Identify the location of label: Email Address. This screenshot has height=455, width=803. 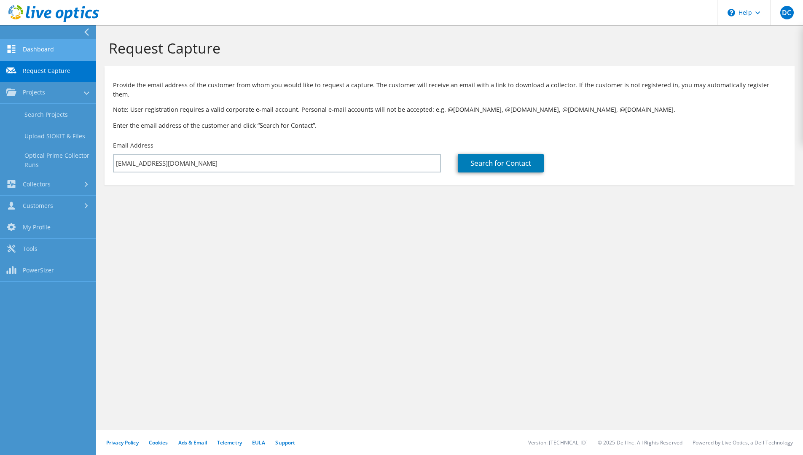
(133, 145).